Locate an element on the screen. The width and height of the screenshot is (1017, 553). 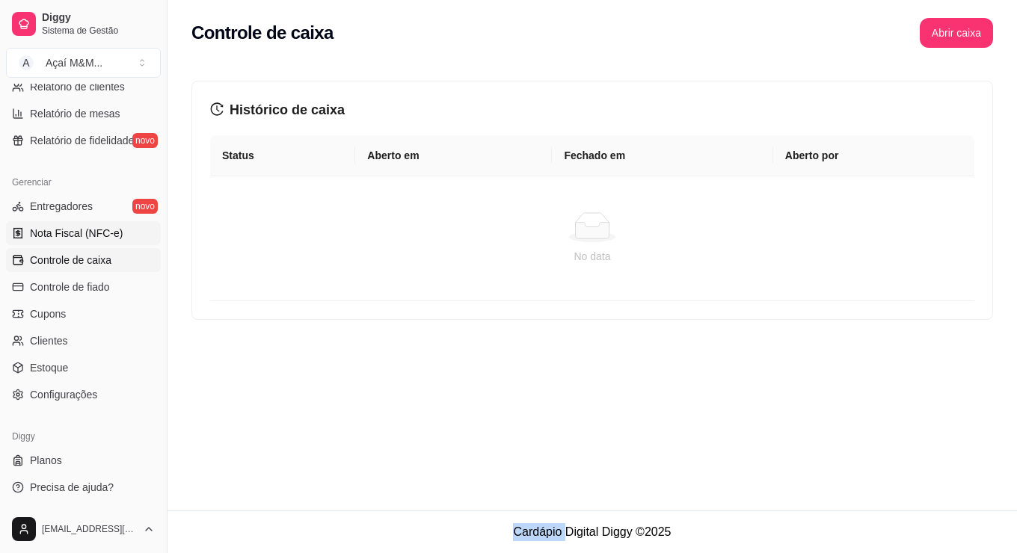
div: Diggy is located at coordinates (83, 437).